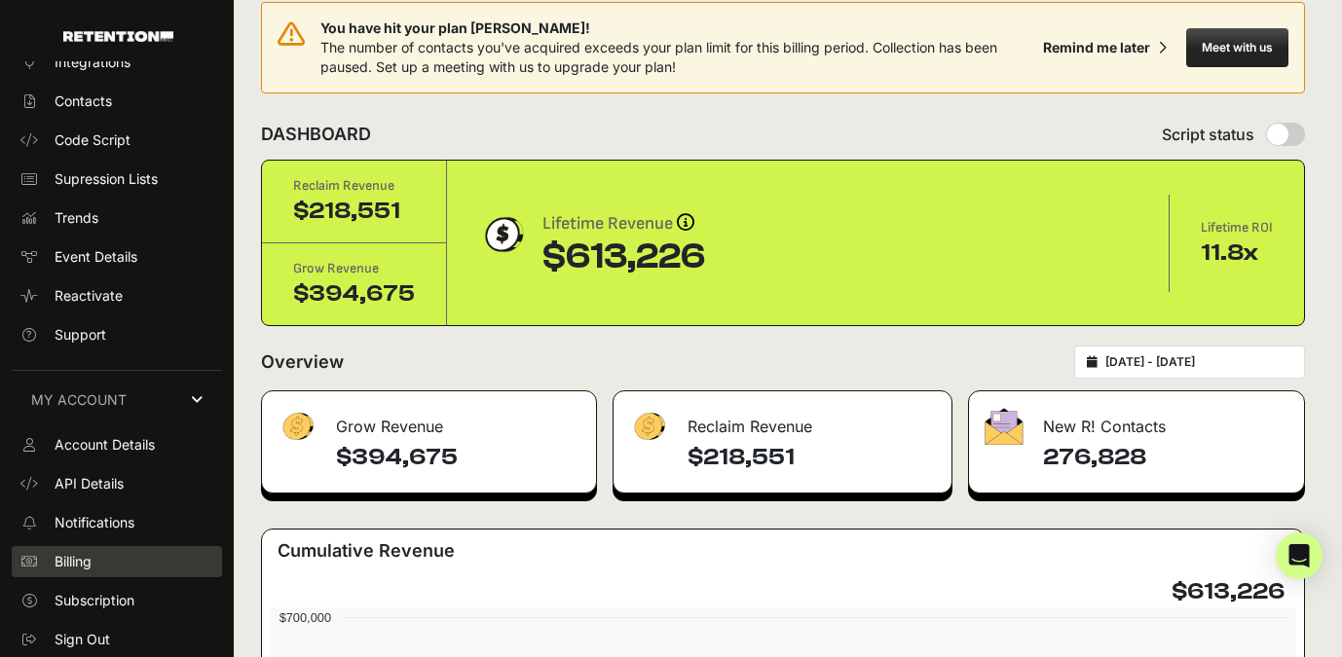 The image size is (1342, 657). What do you see at coordinates (106, 179) in the screenshot?
I see `span: Supression Lists` at bounding box center [106, 179].